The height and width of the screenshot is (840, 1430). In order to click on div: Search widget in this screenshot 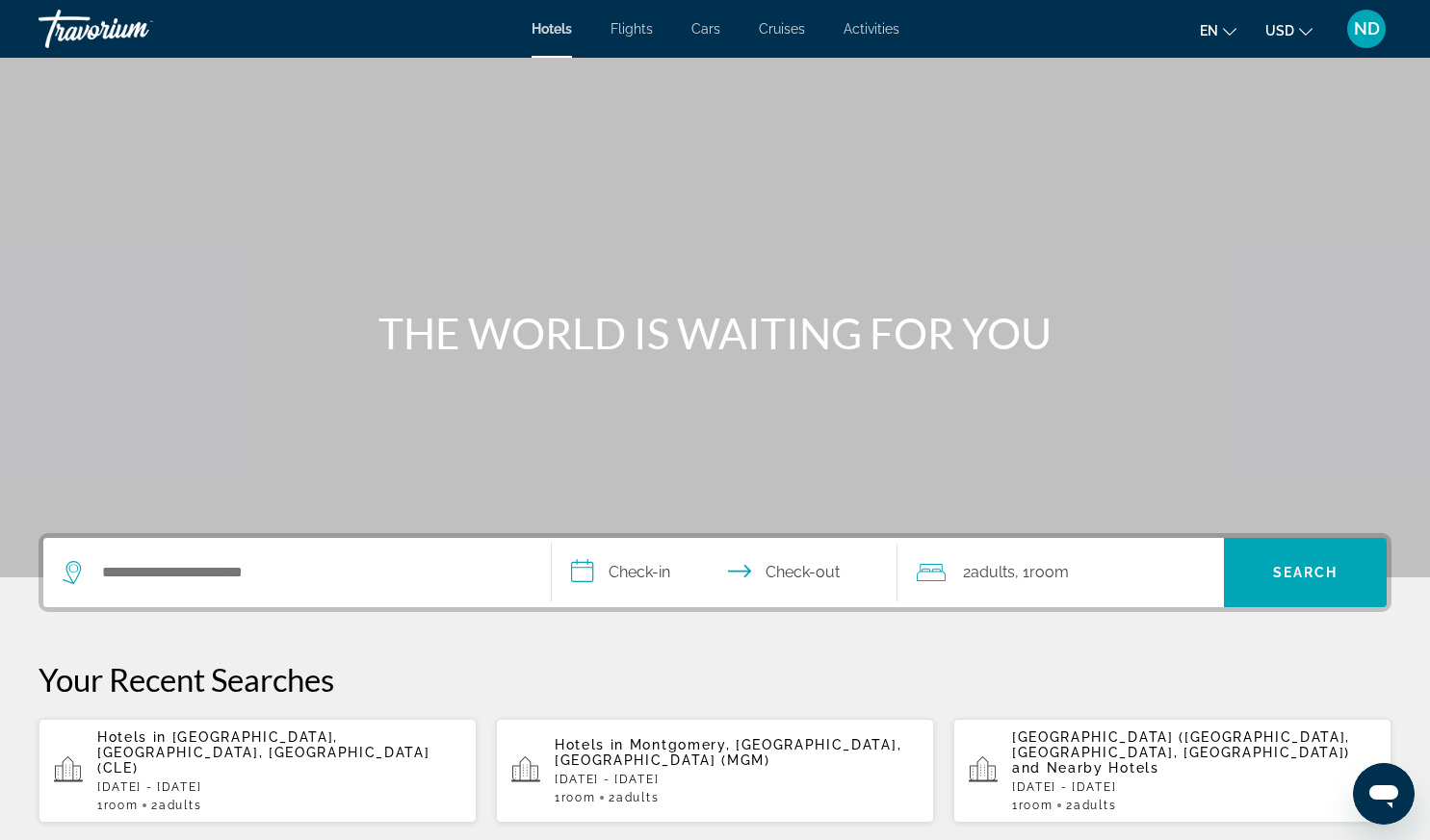, I will do `click(715, 573)`.